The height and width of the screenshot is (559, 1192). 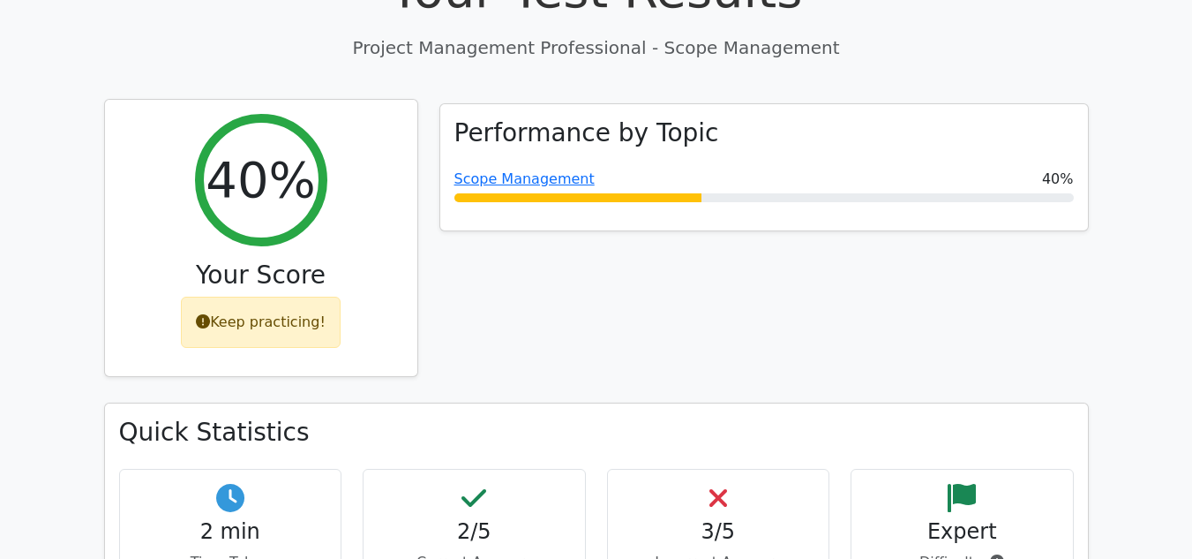 What do you see at coordinates (261, 275) in the screenshot?
I see `h3: Your Score` at bounding box center [261, 275].